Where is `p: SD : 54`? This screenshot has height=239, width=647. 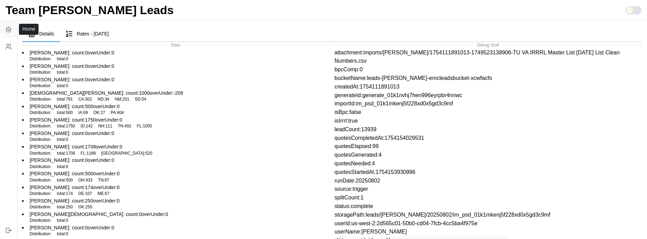 p: SD : 54 is located at coordinates (140, 99).